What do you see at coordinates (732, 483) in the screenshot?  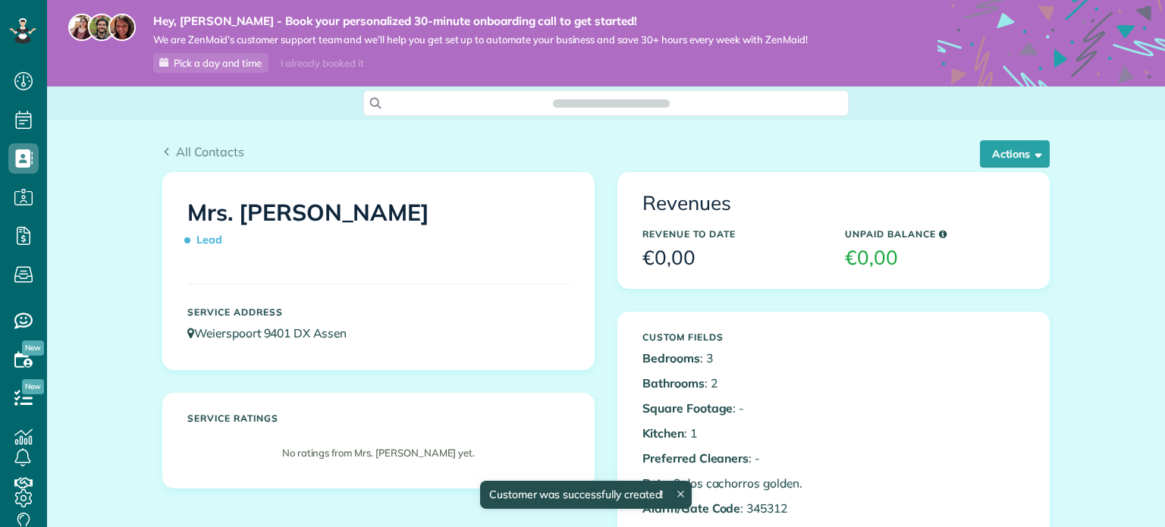 I see `p: : 2 dos cachorros golden.` at bounding box center [732, 483].